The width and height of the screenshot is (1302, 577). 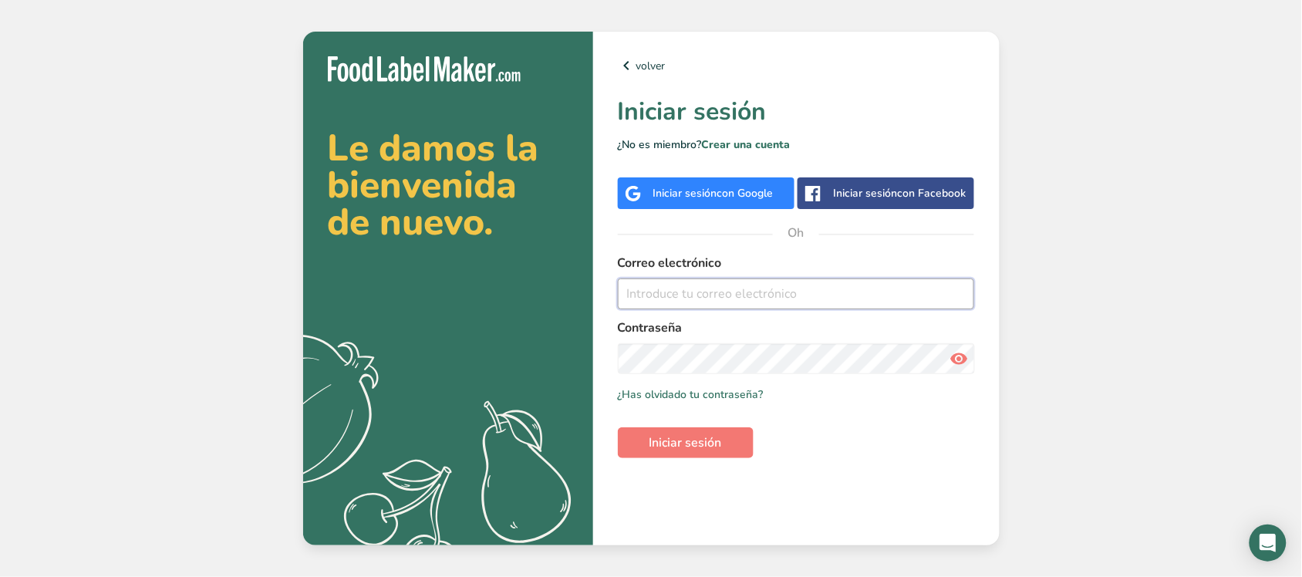 What do you see at coordinates (669, 263) in the screenshot?
I see `font: Correo electrónico` at bounding box center [669, 263].